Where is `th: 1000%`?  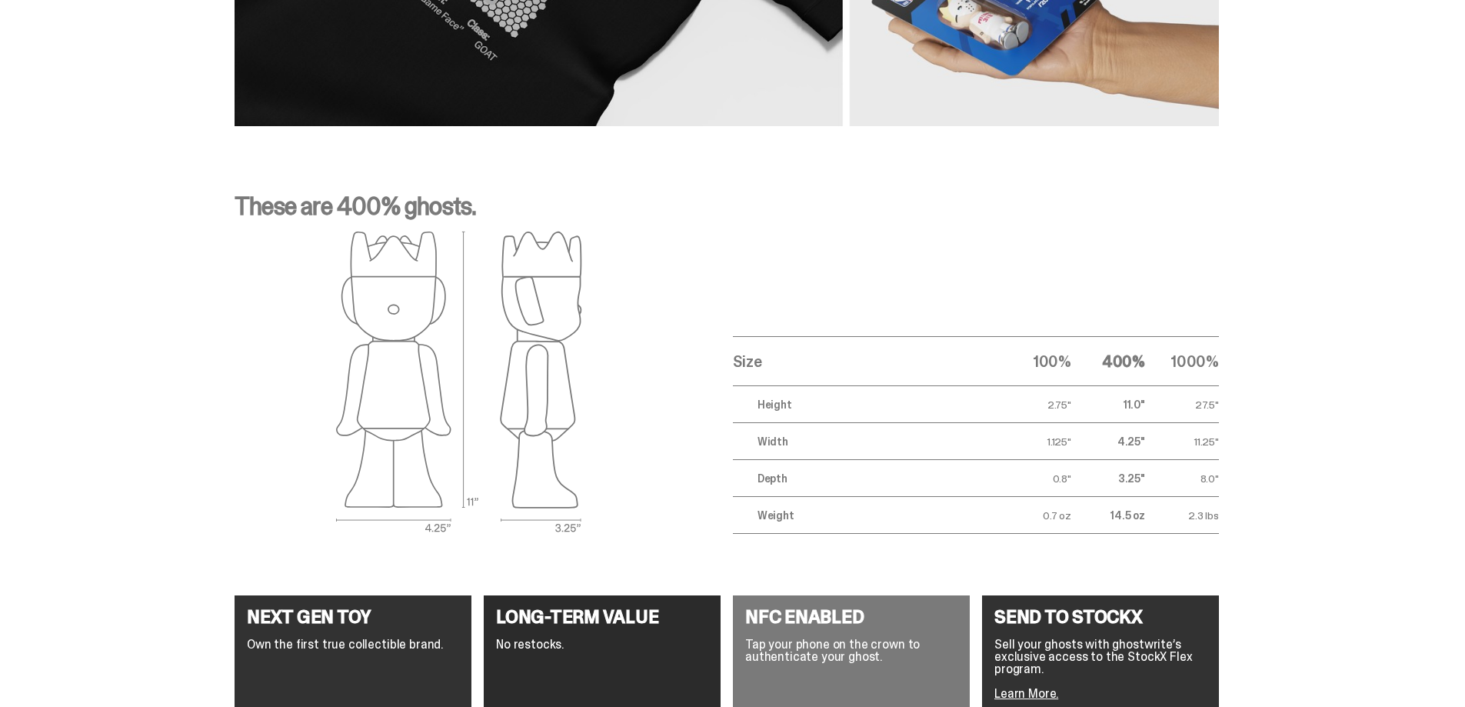
th: 1000% is located at coordinates (1182, 361).